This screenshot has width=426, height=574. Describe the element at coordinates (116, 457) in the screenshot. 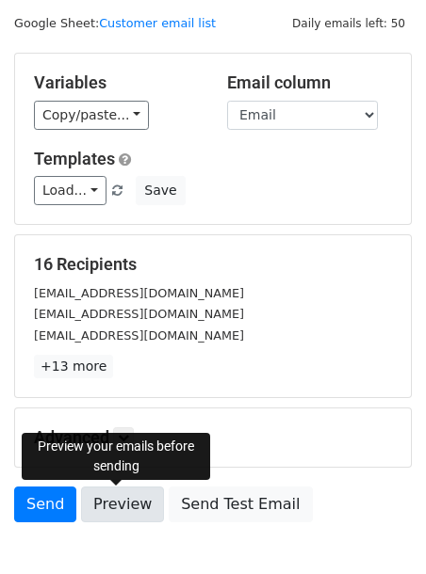

I see `div: Preview your emails before sending` at that location.